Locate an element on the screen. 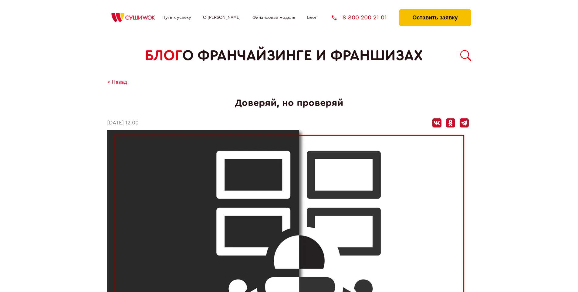  a: 8 800 200 21 01 is located at coordinates (360, 18).